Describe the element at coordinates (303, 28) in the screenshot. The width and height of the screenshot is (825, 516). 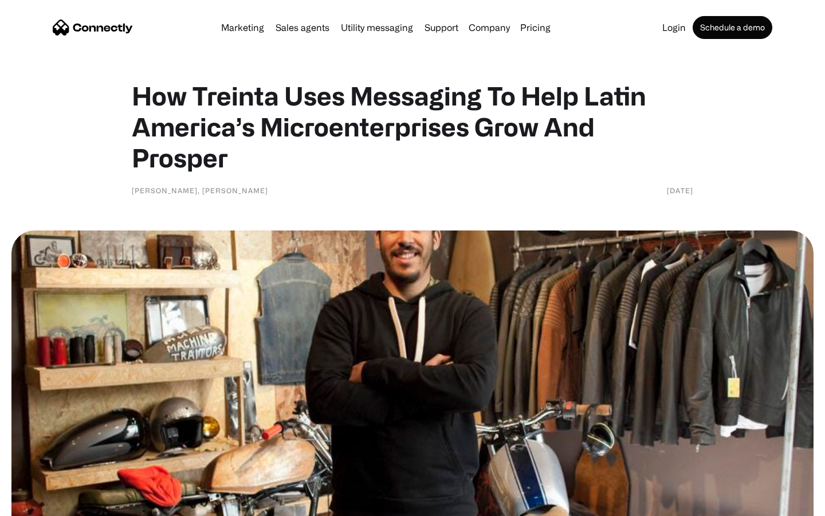
I see `a: Sales agents` at that location.